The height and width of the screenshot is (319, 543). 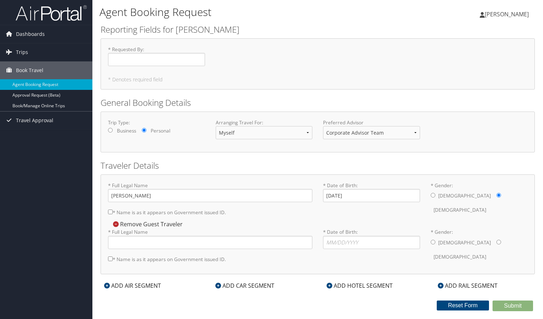 What do you see at coordinates (126, 131) in the screenshot?
I see `label: Business` at bounding box center [126, 131].